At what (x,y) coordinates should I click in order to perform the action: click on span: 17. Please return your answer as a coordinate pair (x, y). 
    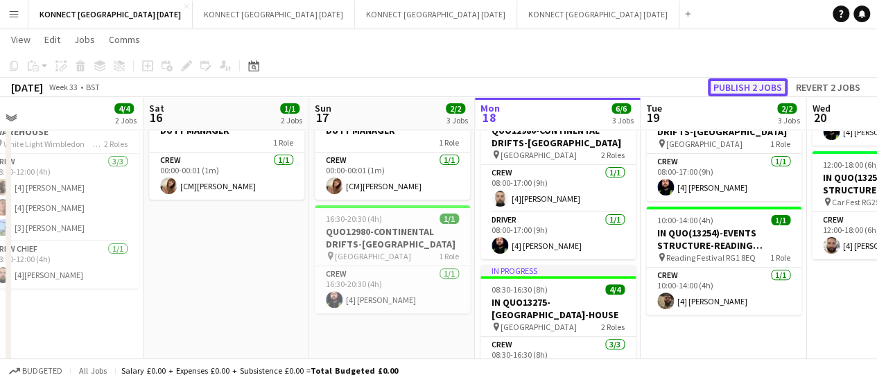
    Looking at the image, I should click on (322, 117).